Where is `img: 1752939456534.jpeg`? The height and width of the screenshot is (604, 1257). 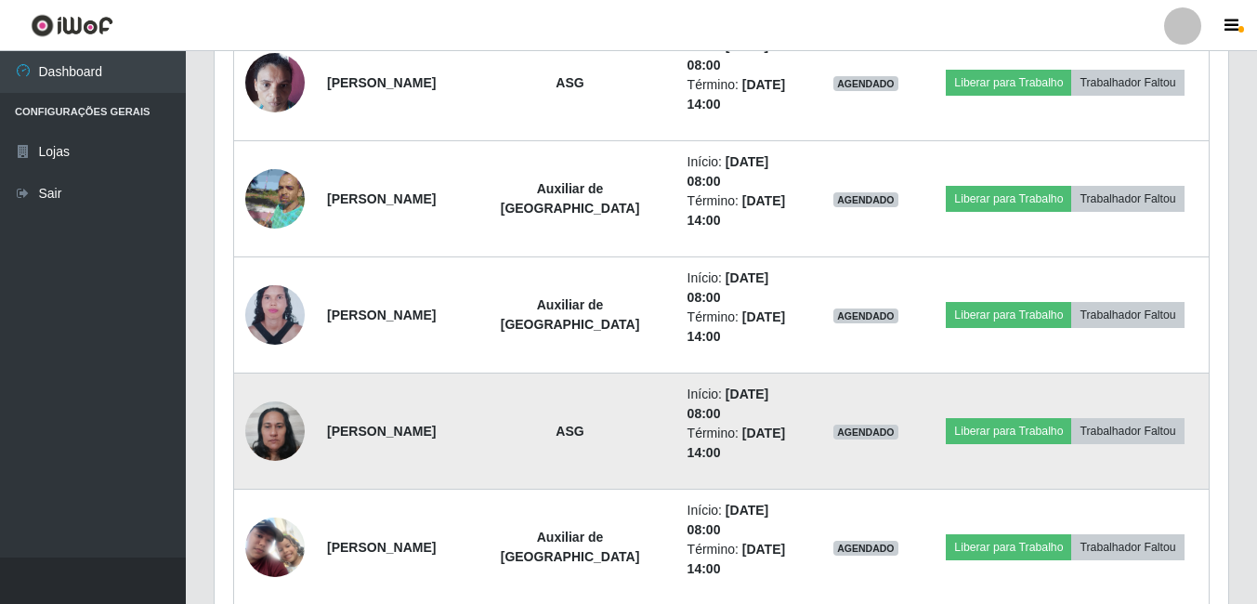
img: 1752939456534.jpeg is located at coordinates (275, 430).